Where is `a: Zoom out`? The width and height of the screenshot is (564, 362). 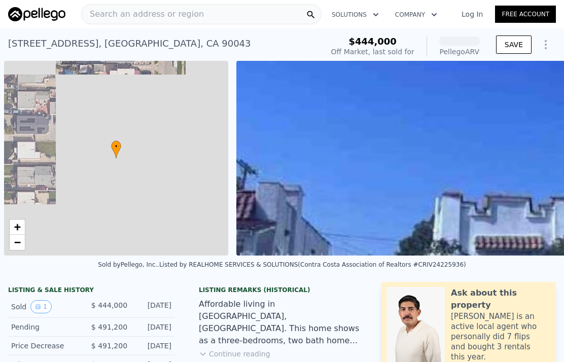 a: Zoom out is located at coordinates (17, 242).